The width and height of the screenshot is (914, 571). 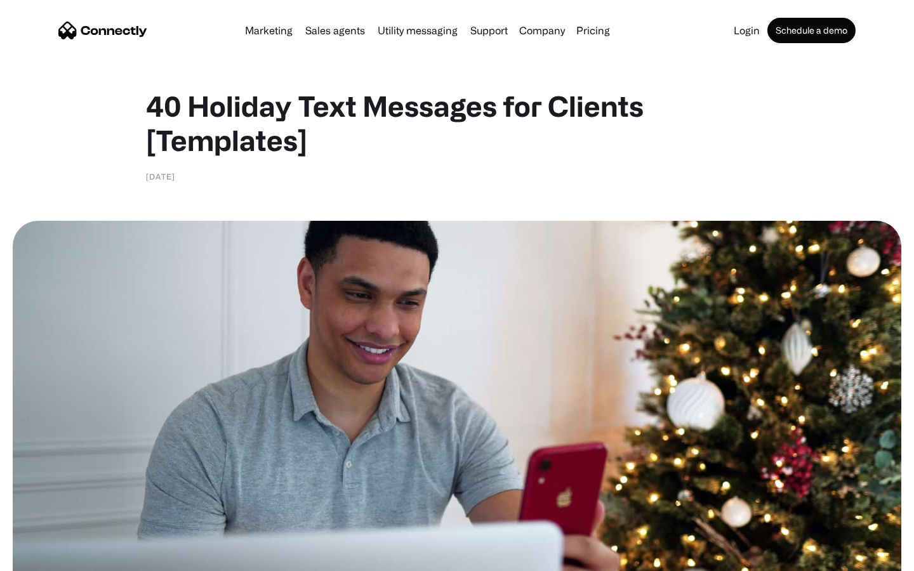 I want to click on ul: Language list, so click(x=51, y=558).